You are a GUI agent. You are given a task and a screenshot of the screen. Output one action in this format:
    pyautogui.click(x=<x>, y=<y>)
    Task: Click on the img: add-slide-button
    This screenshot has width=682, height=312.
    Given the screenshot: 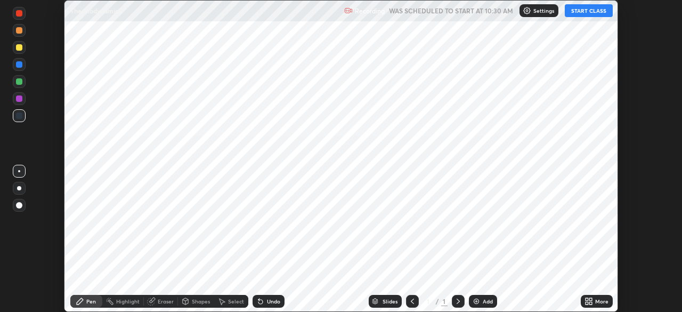 What is the action you would take?
    pyautogui.click(x=476, y=301)
    